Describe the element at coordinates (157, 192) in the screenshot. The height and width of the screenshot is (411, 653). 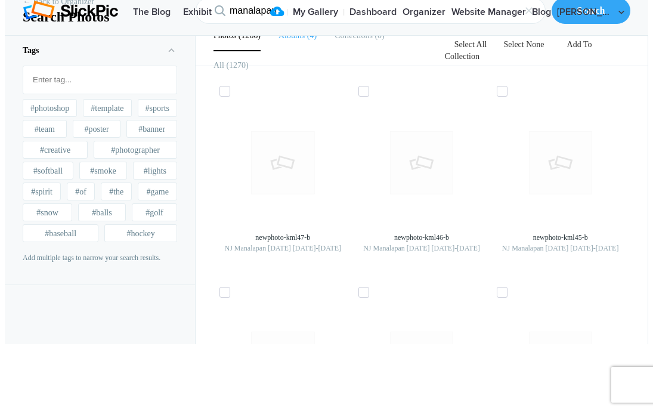
I see `span: #game` at that location.